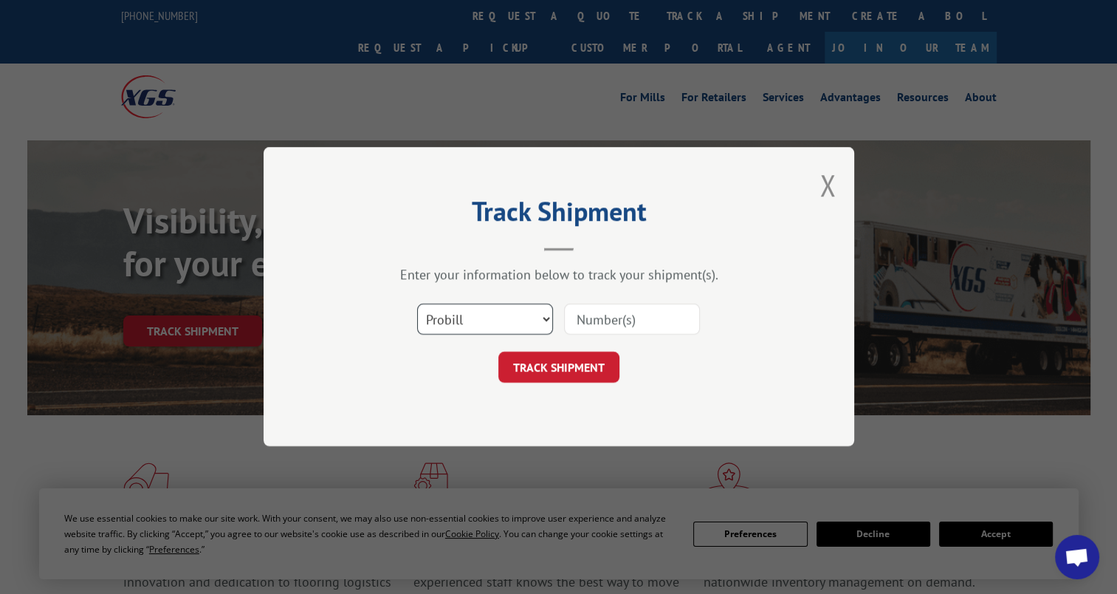 Image resolution: width=1117 pixels, height=594 pixels. What do you see at coordinates (828, 185) in the screenshot?
I see `button: Close modal` at bounding box center [828, 185].